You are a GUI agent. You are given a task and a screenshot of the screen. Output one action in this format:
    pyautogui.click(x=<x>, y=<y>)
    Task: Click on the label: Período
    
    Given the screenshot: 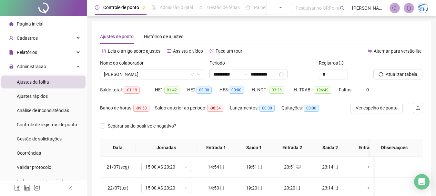 What is the action you would take?
    pyautogui.click(x=219, y=63)
    